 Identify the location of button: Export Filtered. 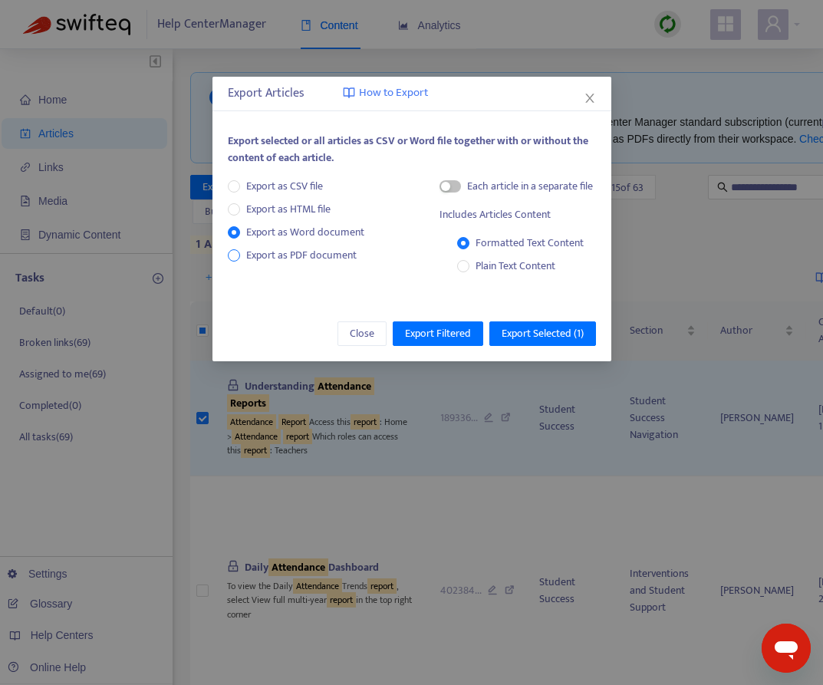
(438, 334).